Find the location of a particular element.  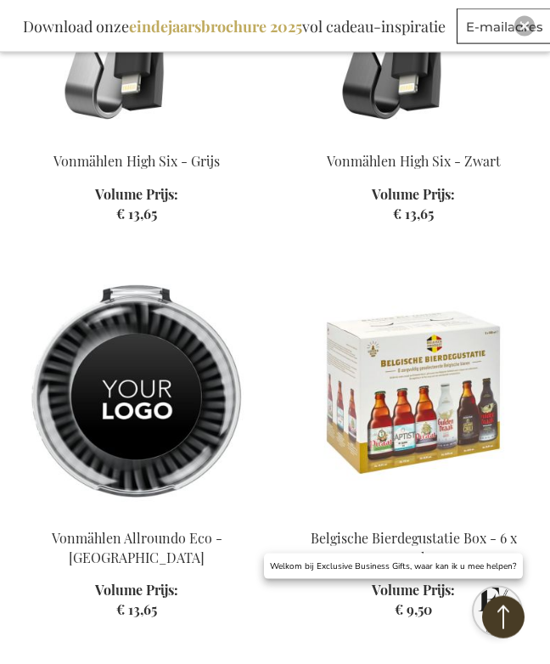

a: Belgische Bierdegustatie Box - 6 x 33cl is located at coordinates (413, 547).